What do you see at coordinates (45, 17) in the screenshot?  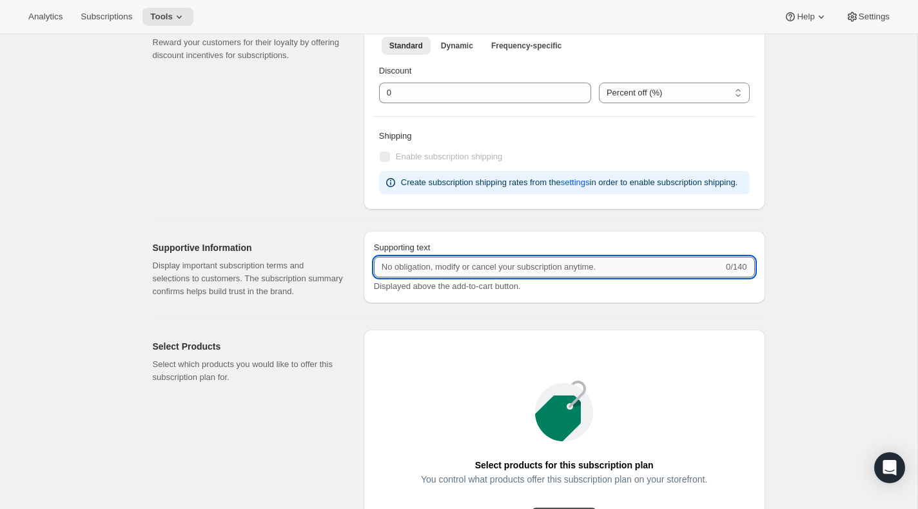 I see `span: Analytics` at bounding box center [45, 17].